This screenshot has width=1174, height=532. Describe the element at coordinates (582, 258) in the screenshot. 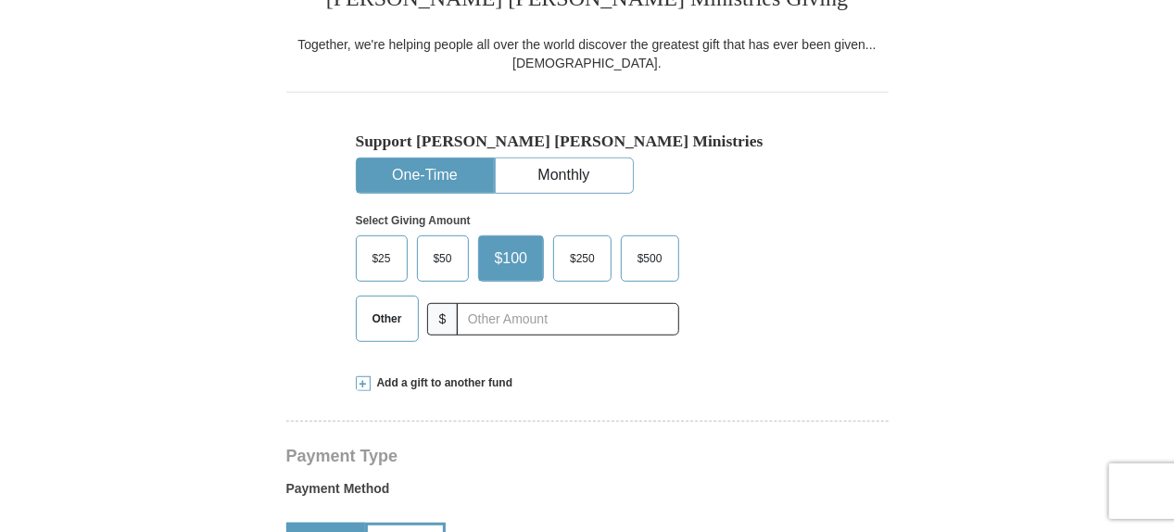

I see `span: $250` at that location.